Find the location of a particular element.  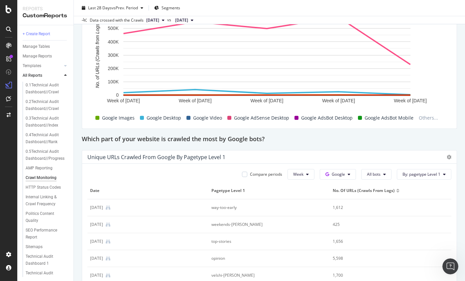

text: 500K is located at coordinates (113, 29).